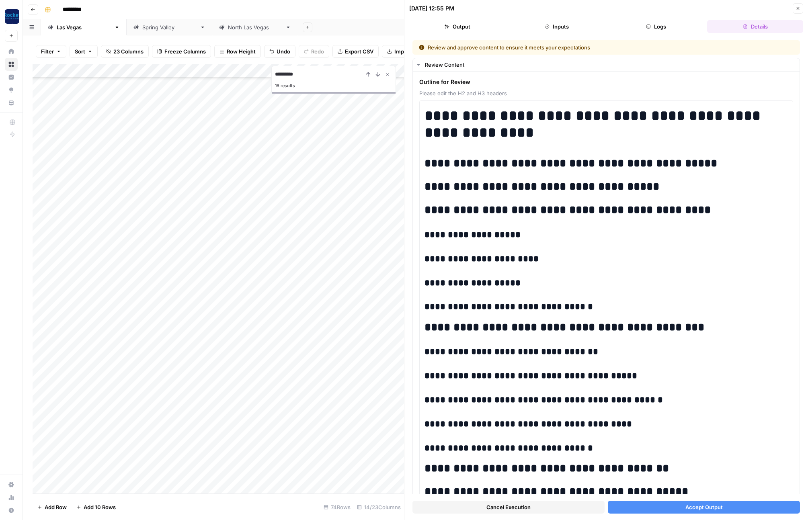  Describe the element at coordinates (368, 74) in the screenshot. I see `button: Previous Result` at that location.